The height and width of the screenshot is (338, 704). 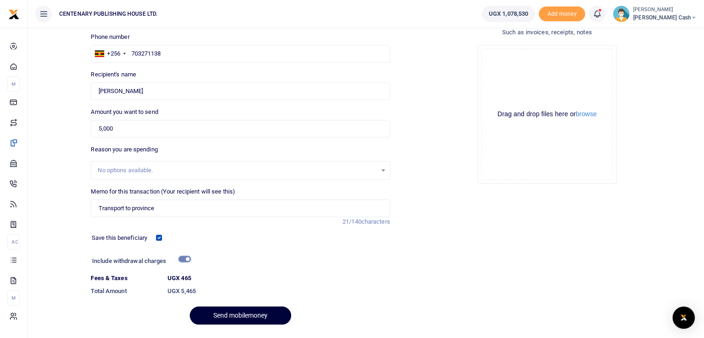 I want to click on h6: Total Amount, so click(x=125, y=291).